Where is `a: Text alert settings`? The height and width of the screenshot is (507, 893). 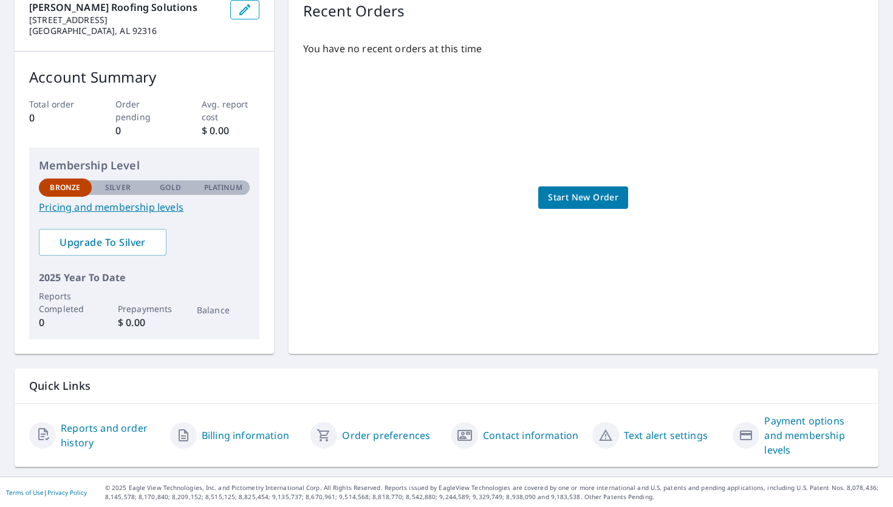 a: Text alert settings is located at coordinates (666, 436).